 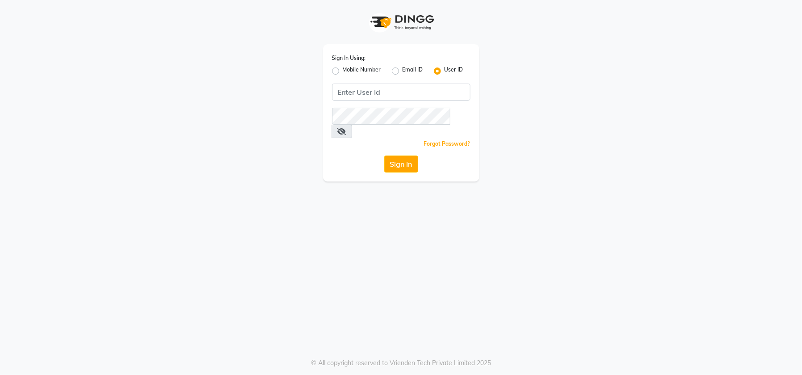 I want to click on label: User ID, so click(x=454, y=71).